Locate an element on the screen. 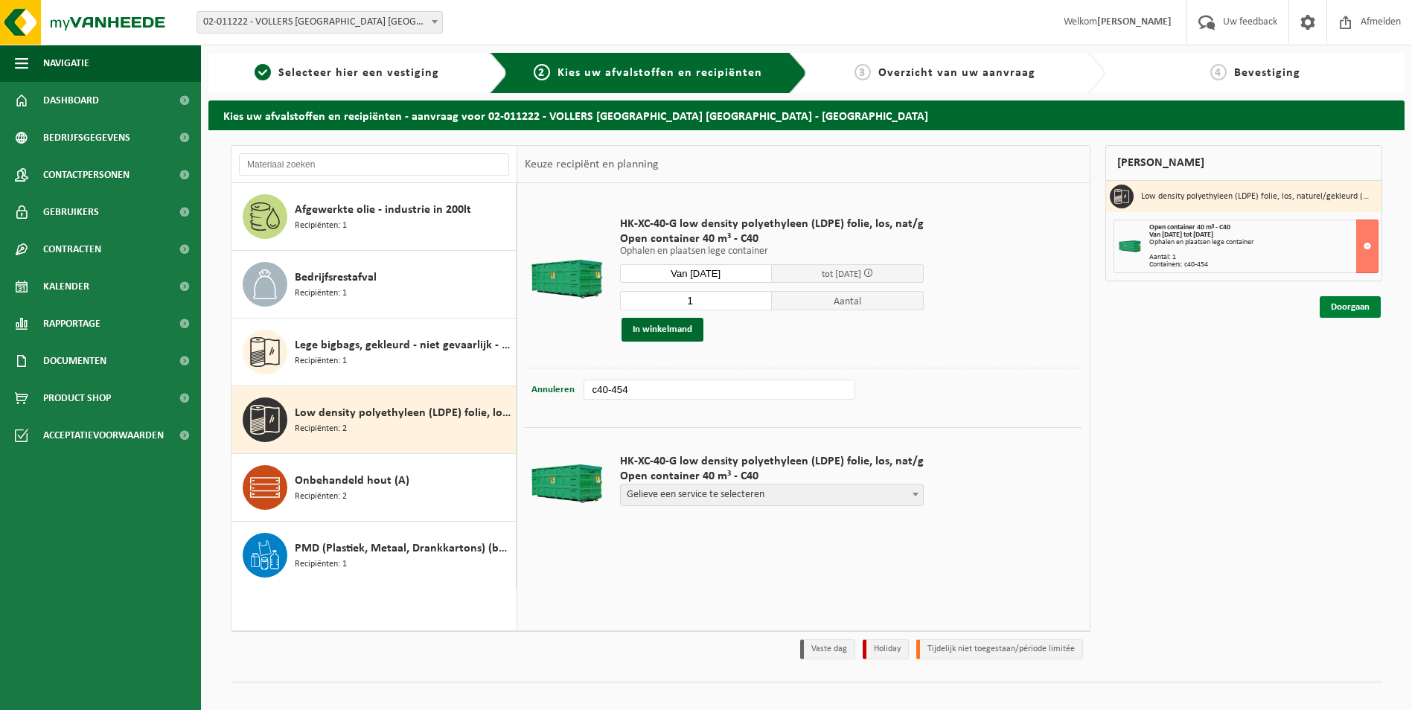  h3: Low density polyethyleen (LDPE) folie, los, naturel/gekleurd (80/20) is located at coordinates (1256, 197).